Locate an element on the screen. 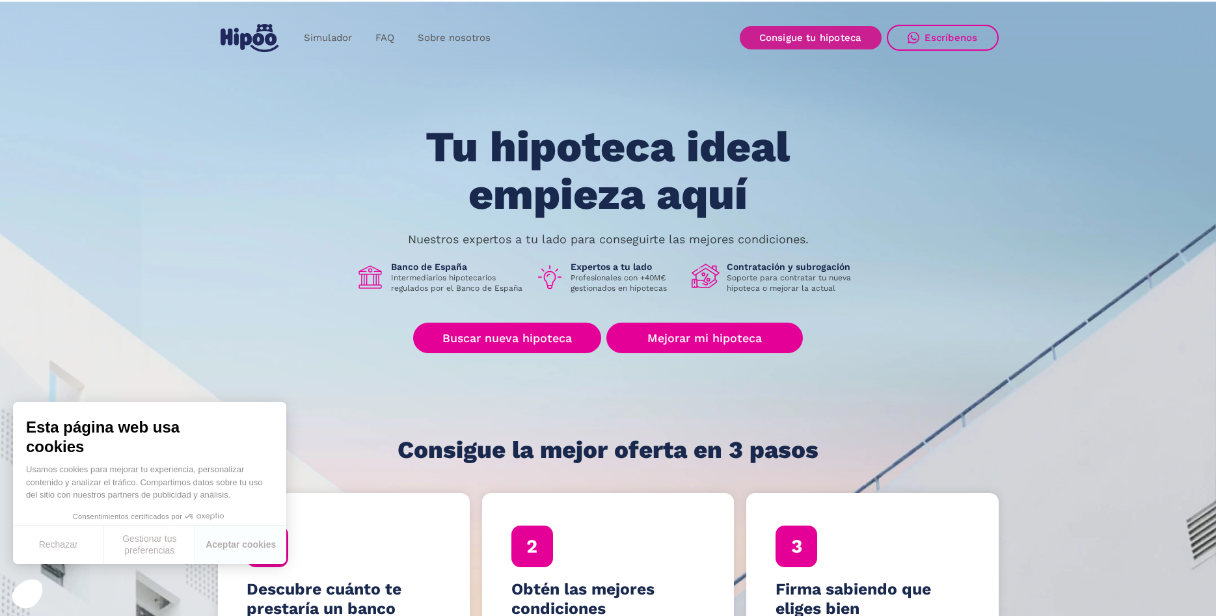  h1: Banco de España is located at coordinates (458, 267).